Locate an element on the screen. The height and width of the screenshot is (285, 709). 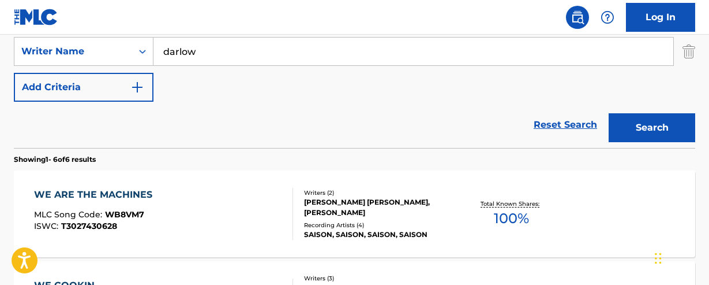
div: SAISON, SAISON, SAISON, SAISON is located at coordinates (379, 234).